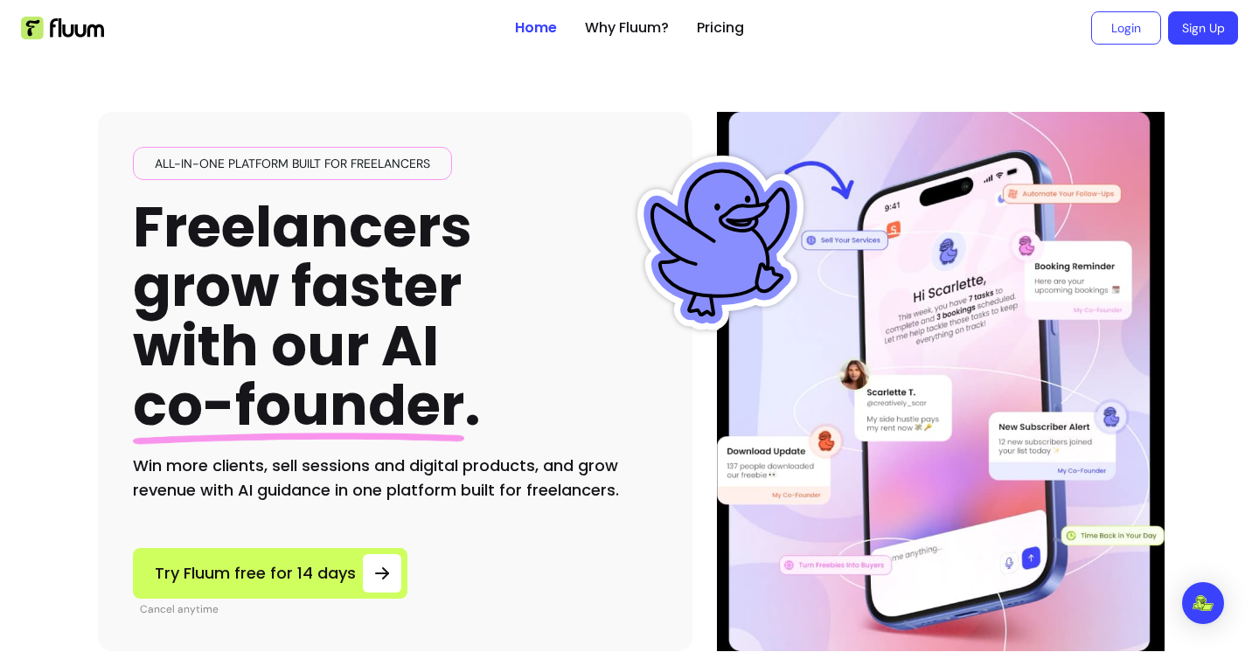  I want to click on h2: Win more clients, sell sessions and digital products, and grow revenue with AI guidance in one pl..., so click(395, 478).